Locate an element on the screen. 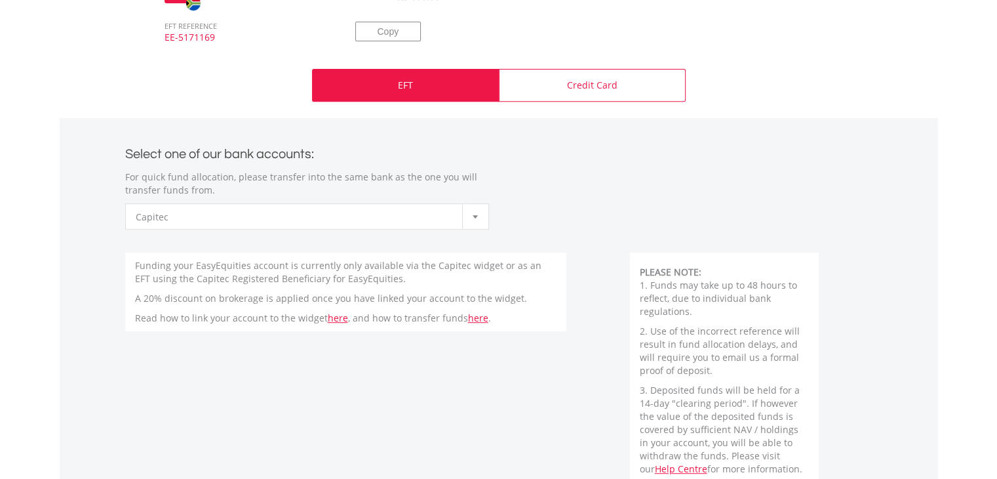 The width and height of the screenshot is (997, 479). p: Credit Card is located at coordinates (592, 85).